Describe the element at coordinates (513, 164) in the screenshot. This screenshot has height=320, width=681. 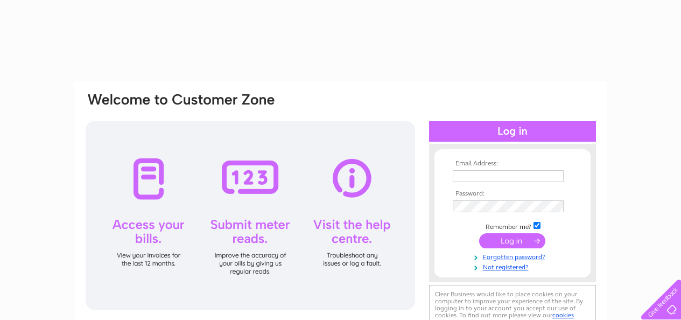
I see `th: Email Address:` at that location.